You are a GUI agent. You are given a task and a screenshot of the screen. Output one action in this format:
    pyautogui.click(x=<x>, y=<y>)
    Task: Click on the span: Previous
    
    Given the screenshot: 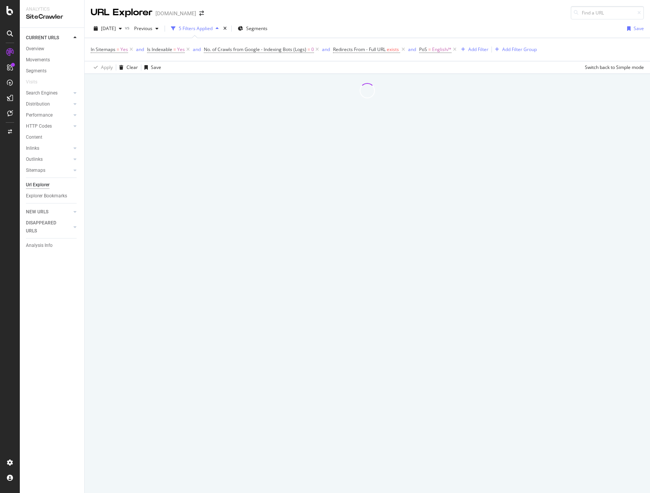 What is the action you would take?
    pyautogui.click(x=142, y=28)
    